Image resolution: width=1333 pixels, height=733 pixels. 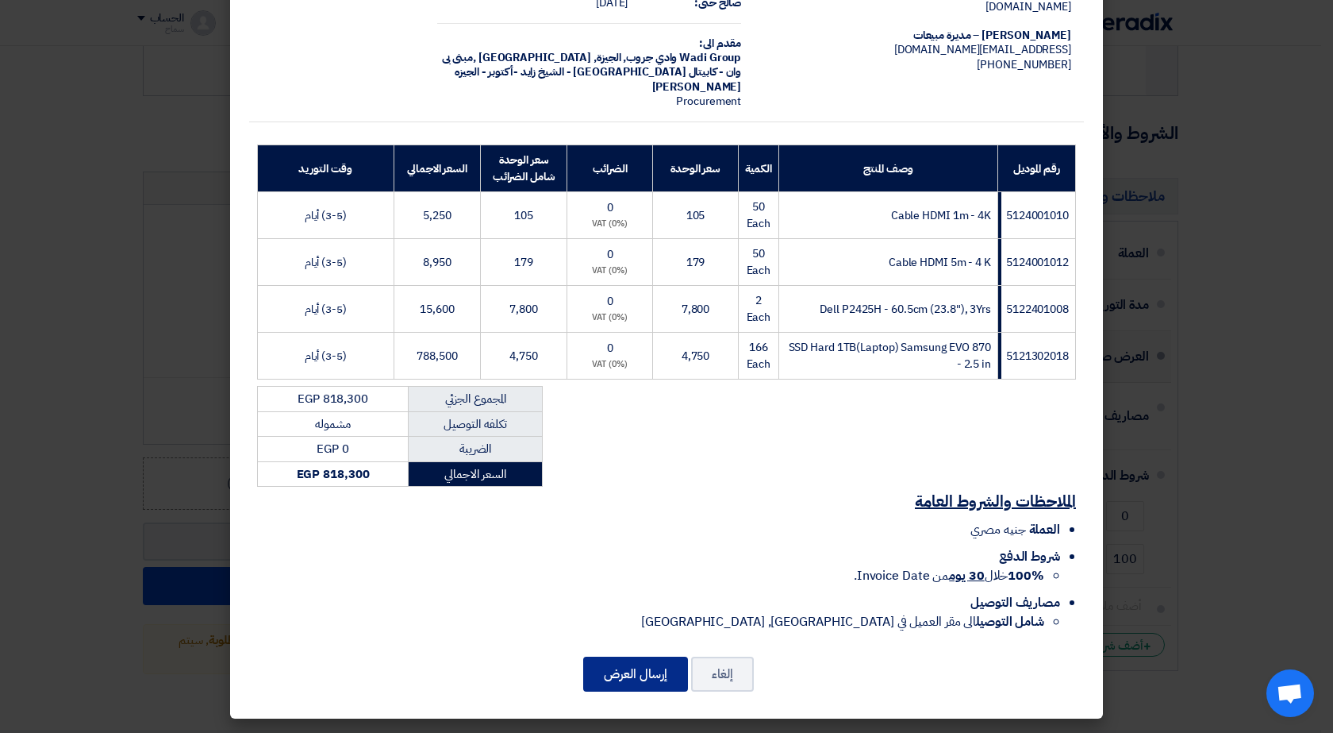 I want to click on u: الملاحظات والشروط العامة, so click(x=995, y=501).